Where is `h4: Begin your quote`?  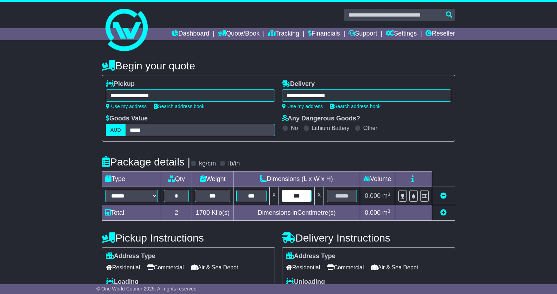 h4: Begin your quote is located at coordinates (278, 65).